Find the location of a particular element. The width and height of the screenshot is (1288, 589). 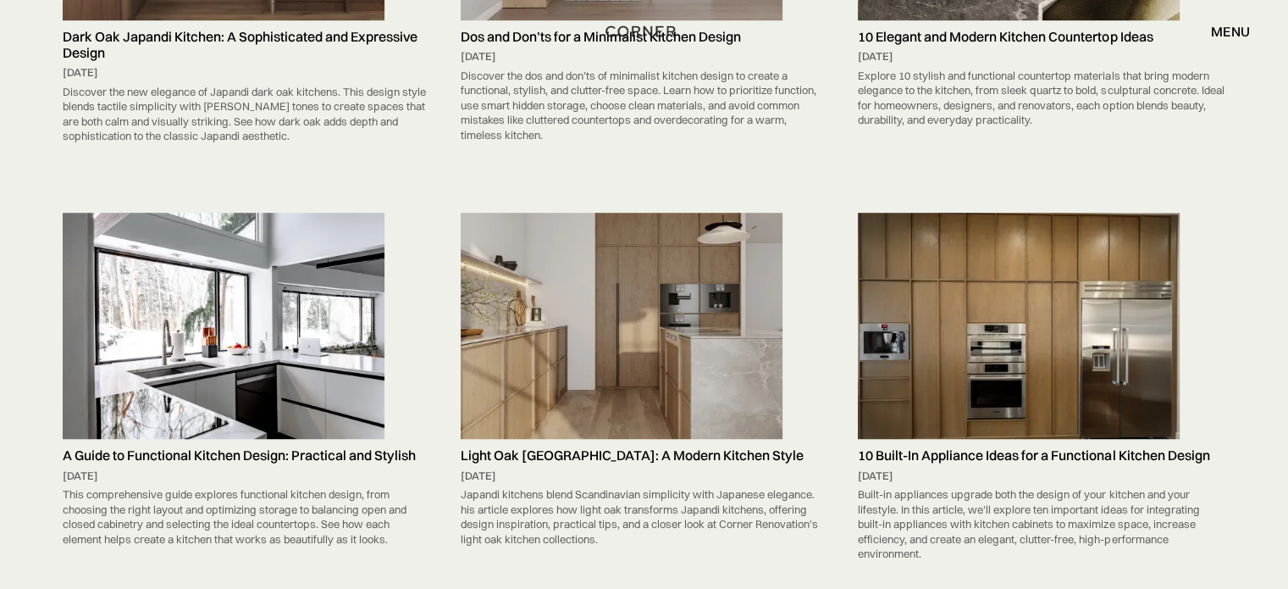

div: Discover the new elegance of Japandi dark oak kitchens. This design style blends tactile simplici... is located at coordinates (246, 114).